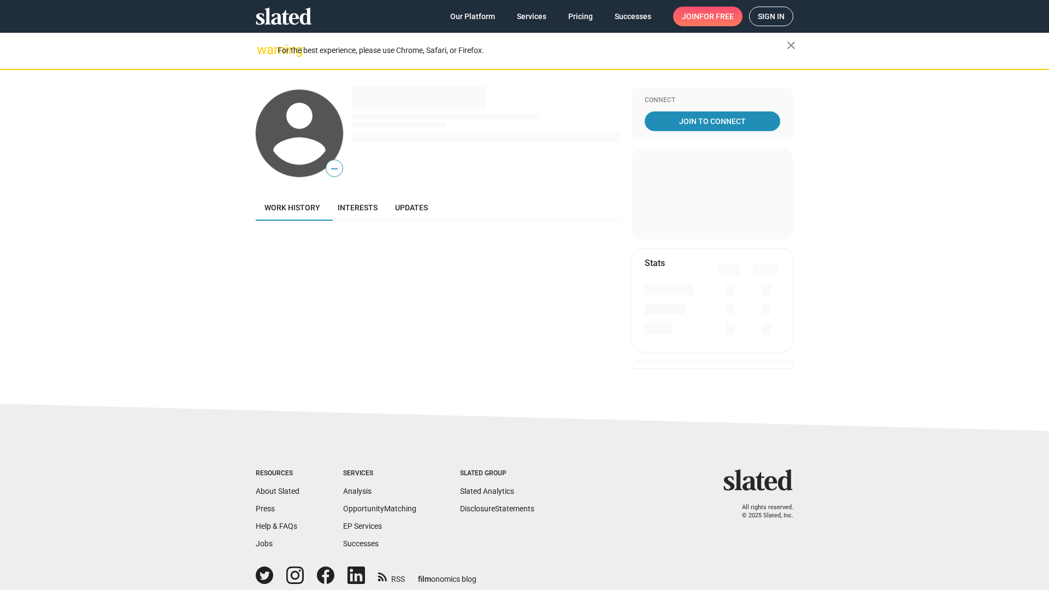 This screenshot has width=1049, height=590. What do you see at coordinates (497, 474) in the screenshot?
I see `div: Slated Group` at bounding box center [497, 474].